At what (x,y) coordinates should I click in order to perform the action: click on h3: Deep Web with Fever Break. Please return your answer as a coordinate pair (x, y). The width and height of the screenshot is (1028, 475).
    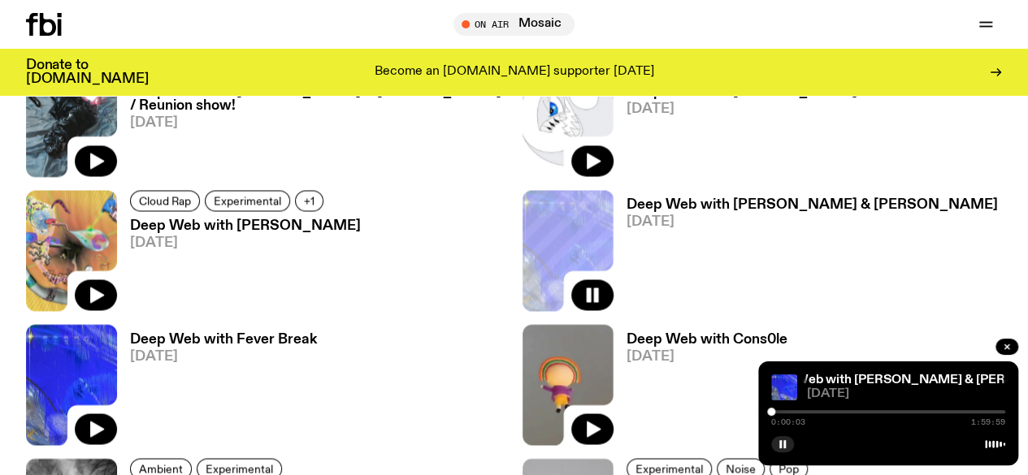
    Looking at the image, I should click on (223, 339).